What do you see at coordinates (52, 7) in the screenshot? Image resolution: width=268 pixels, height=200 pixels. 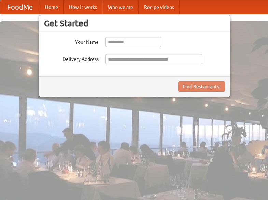 I see `a: Home` at bounding box center [52, 7].